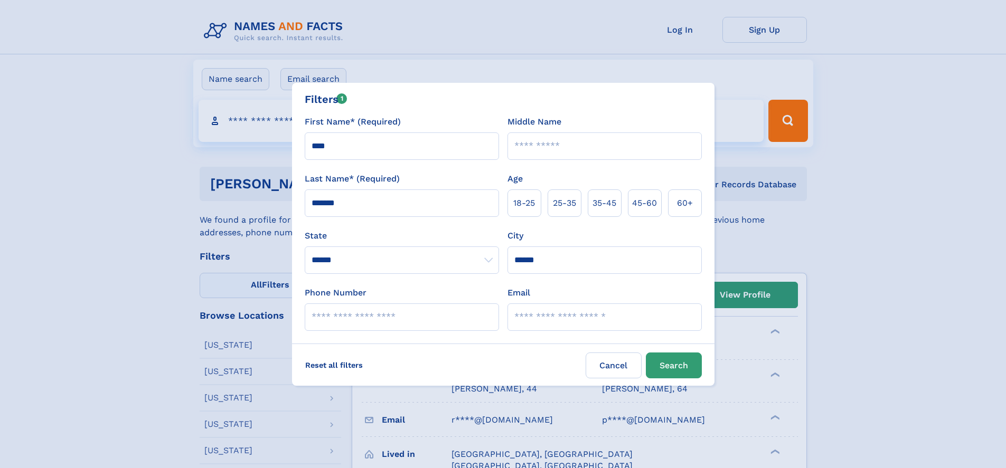 This screenshot has width=1006, height=468. Describe the element at coordinates (524, 203) in the screenshot. I see `span: 18‑25` at that location.